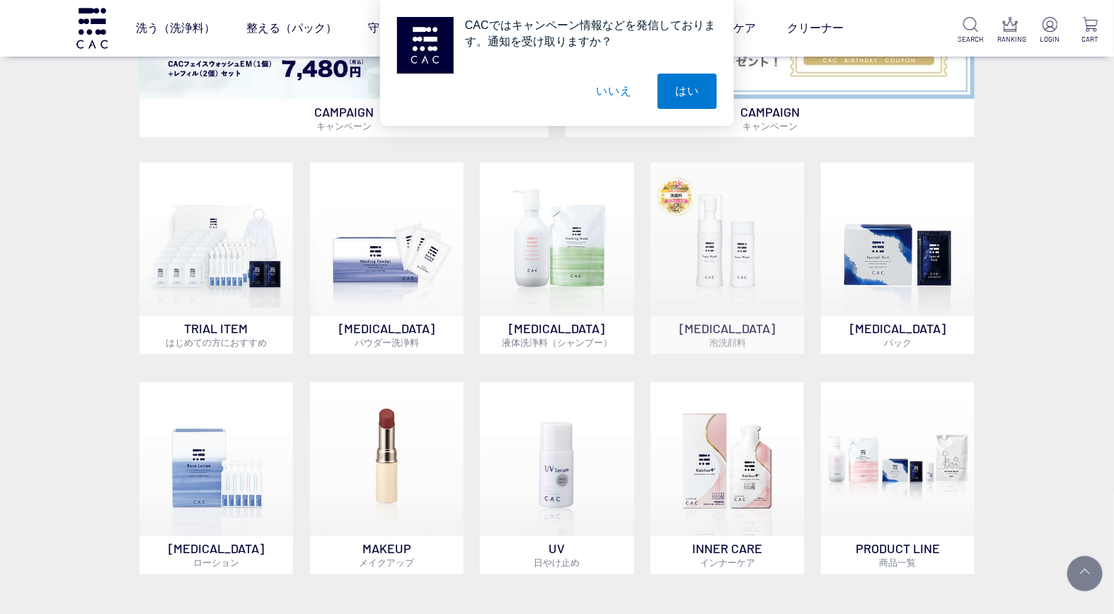 The height and width of the screenshot is (614, 1114). I want to click on span: パック, so click(897, 343).